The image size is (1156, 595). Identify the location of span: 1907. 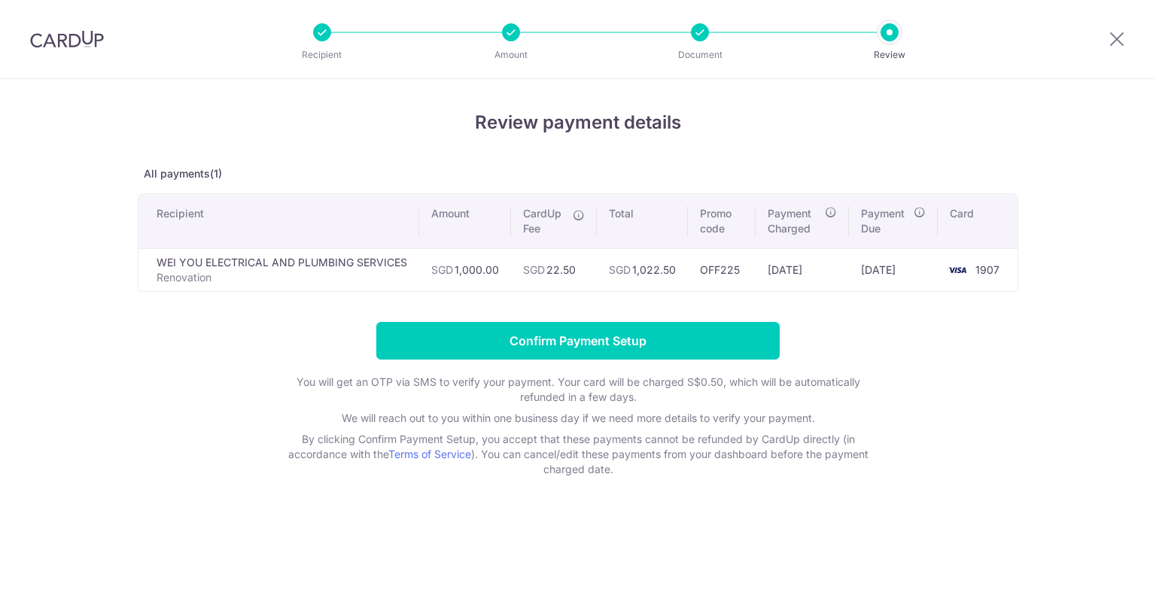
(987, 269).